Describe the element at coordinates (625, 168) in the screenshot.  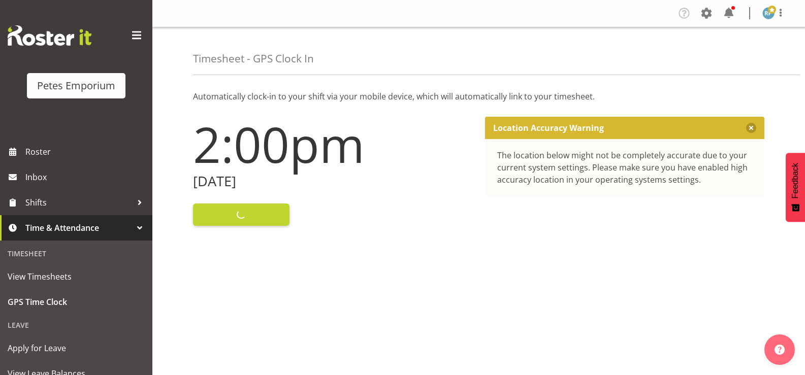
I see `div: The location below might not be completely accurate due to your current system settings. Please m...` at that location.